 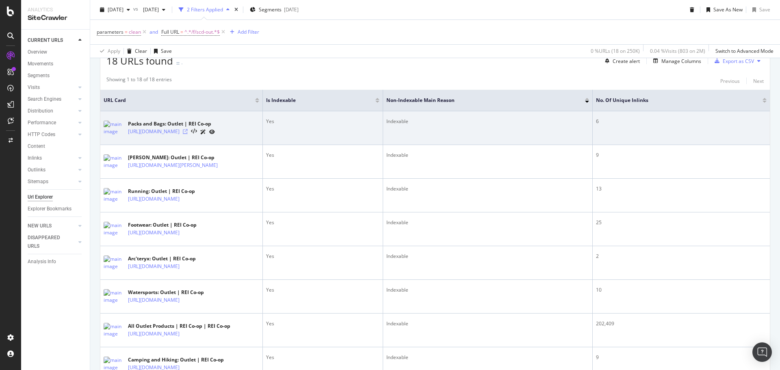 I want to click on button: View HTML Source, so click(x=194, y=132).